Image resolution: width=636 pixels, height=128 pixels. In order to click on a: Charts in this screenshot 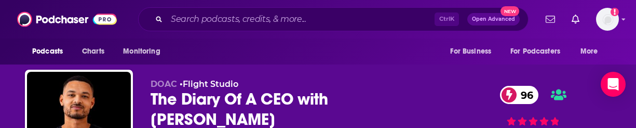, I will do `click(93, 51)`.